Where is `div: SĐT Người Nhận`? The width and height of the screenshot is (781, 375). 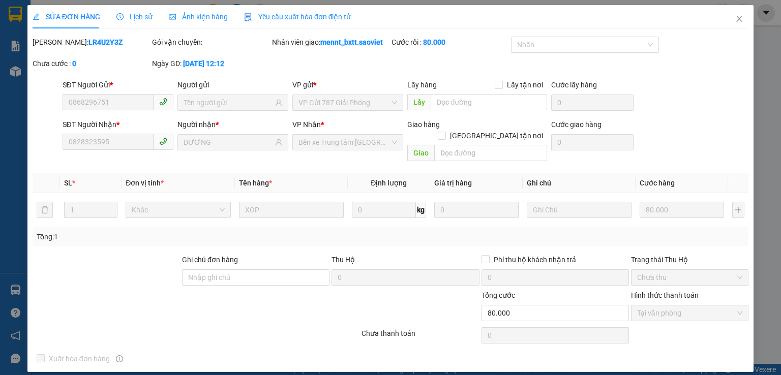 div: SĐT Người Nhận is located at coordinates (118, 125).